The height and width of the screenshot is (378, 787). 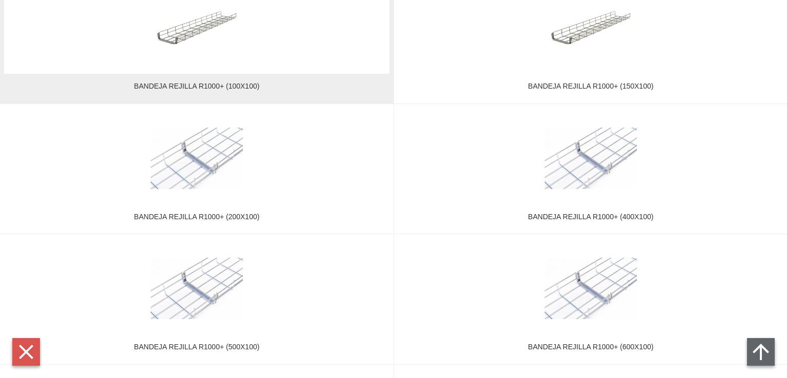 What do you see at coordinates (591, 217) in the screenshot?
I see `div: BANDEJA REJILLA R1000+ (400X100)` at bounding box center [591, 217].